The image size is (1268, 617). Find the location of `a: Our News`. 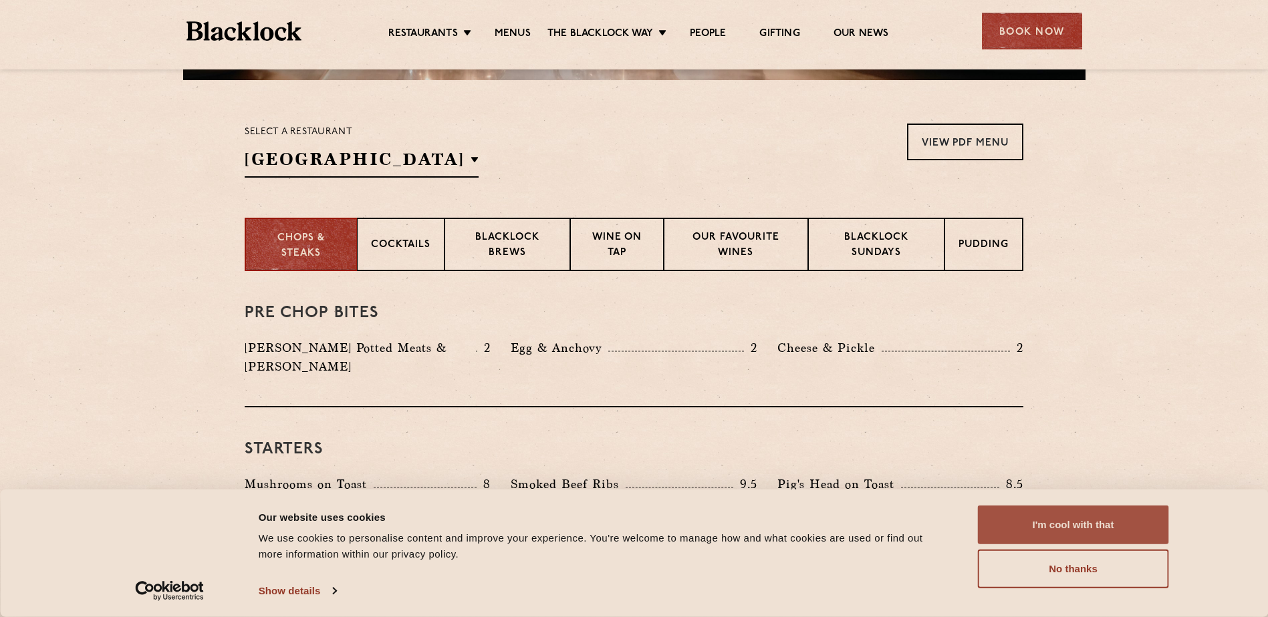

a: Our News is located at coordinates (861, 35).